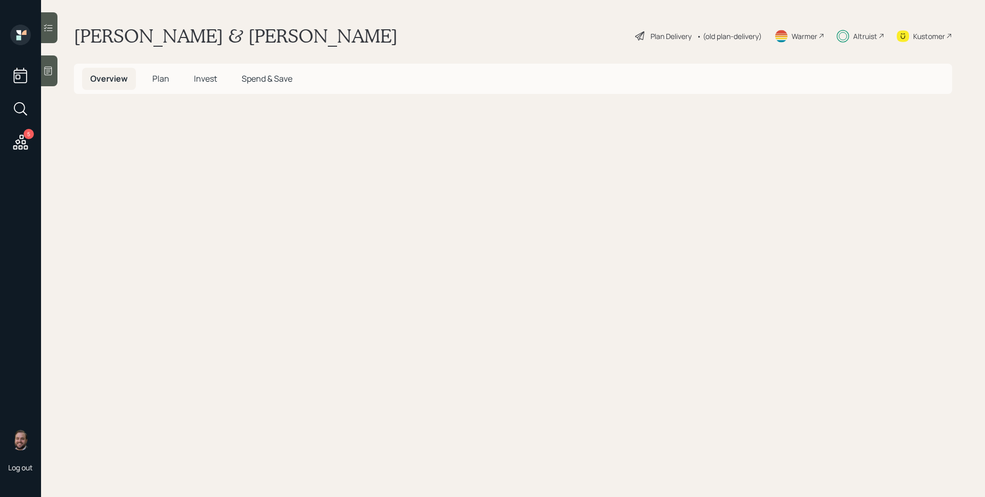 The height and width of the screenshot is (497, 985). What do you see at coordinates (29, 134) in the screenshot?
I see `div: 5` at bounding box center [29, 134].